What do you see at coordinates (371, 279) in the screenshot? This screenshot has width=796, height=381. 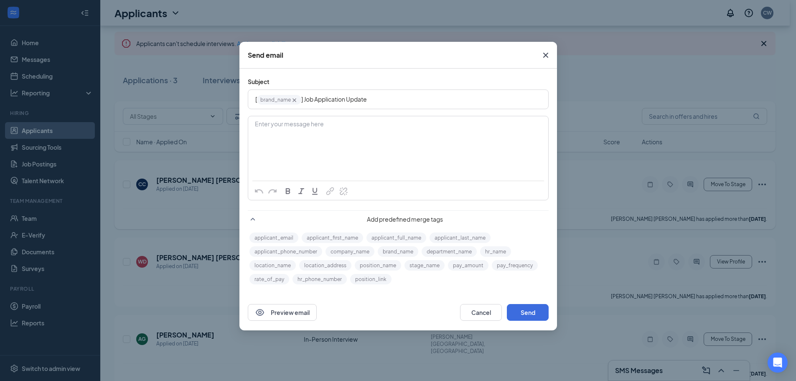 I see `button: position_link` at bounding box center [371, 279].